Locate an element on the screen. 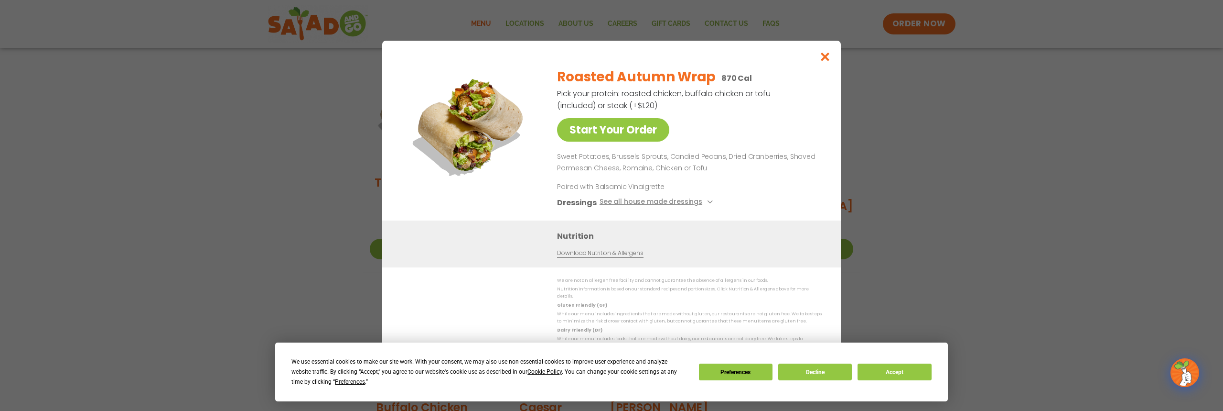  p: Pick your protein: roasted chicken, buffalo chicken or tofu (included) or steak (+$1.20) is located at coordinates (665, 99).